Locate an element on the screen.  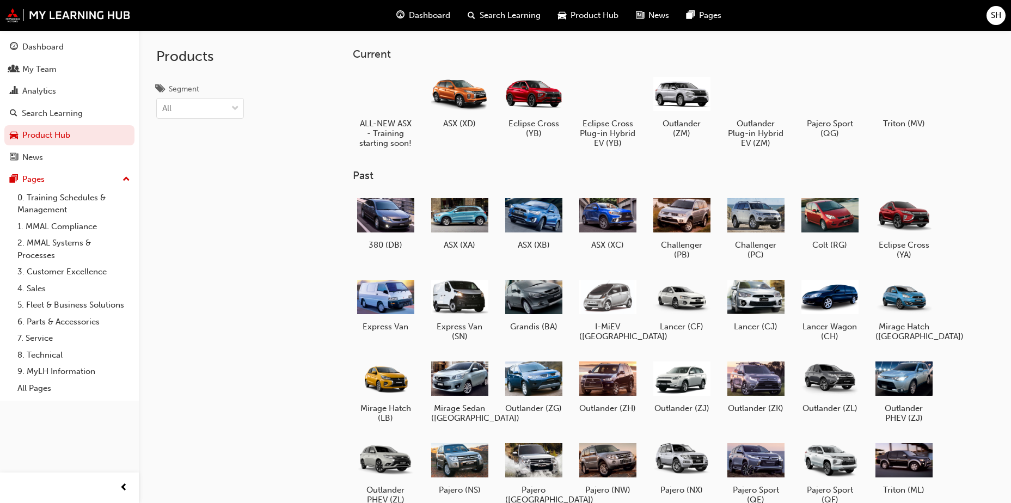
a: 3. Customer Excellence is located at coordinates (74, 272).